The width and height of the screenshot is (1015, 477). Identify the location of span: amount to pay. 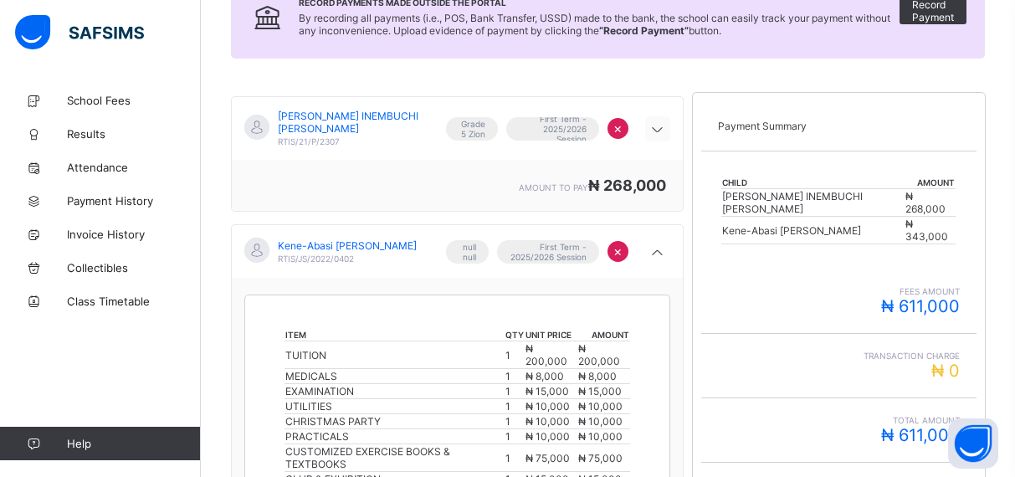
(553, 187).